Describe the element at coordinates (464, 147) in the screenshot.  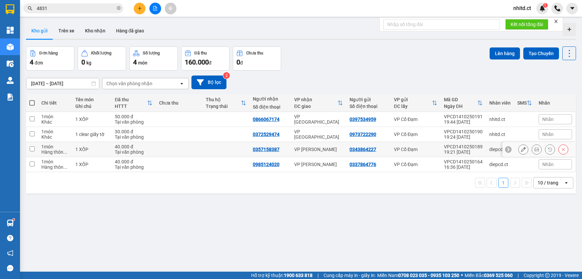
I see `div: VPCD1410250189` at that location.